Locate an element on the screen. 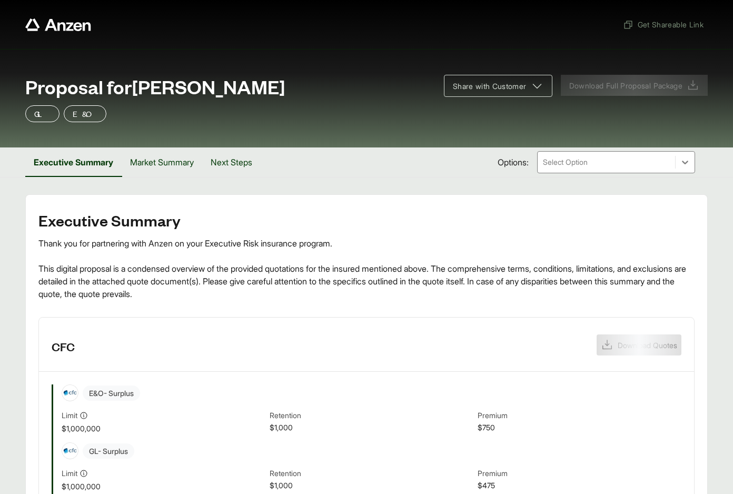 The image size is (733, 494). a: Anzen website is located at coordinates (58, 25).